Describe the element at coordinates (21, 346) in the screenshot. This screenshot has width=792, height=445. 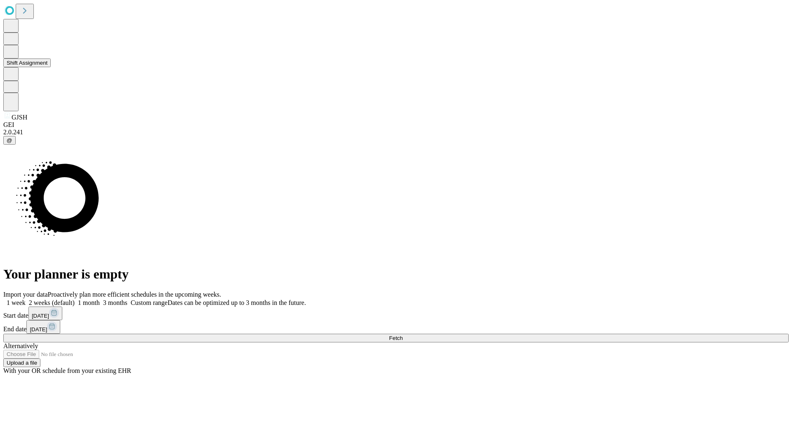
I see `span: Alternatively` at that location.